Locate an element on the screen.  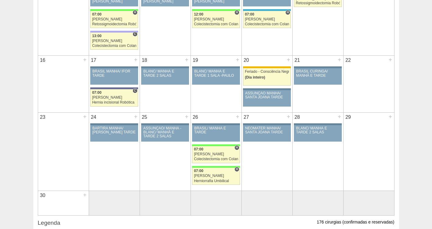
a: BRASIL CURINGA/ MANHÃ E TARDE is located at coordinates (318, 77).